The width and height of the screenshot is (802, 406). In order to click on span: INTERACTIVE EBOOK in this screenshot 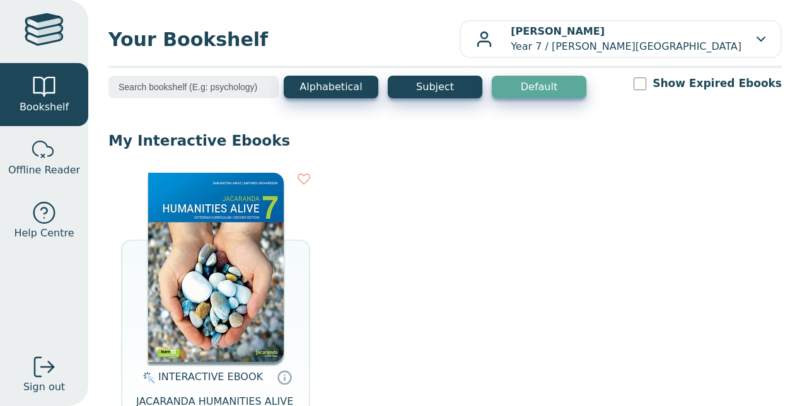, I will do `click(211, 377)`.